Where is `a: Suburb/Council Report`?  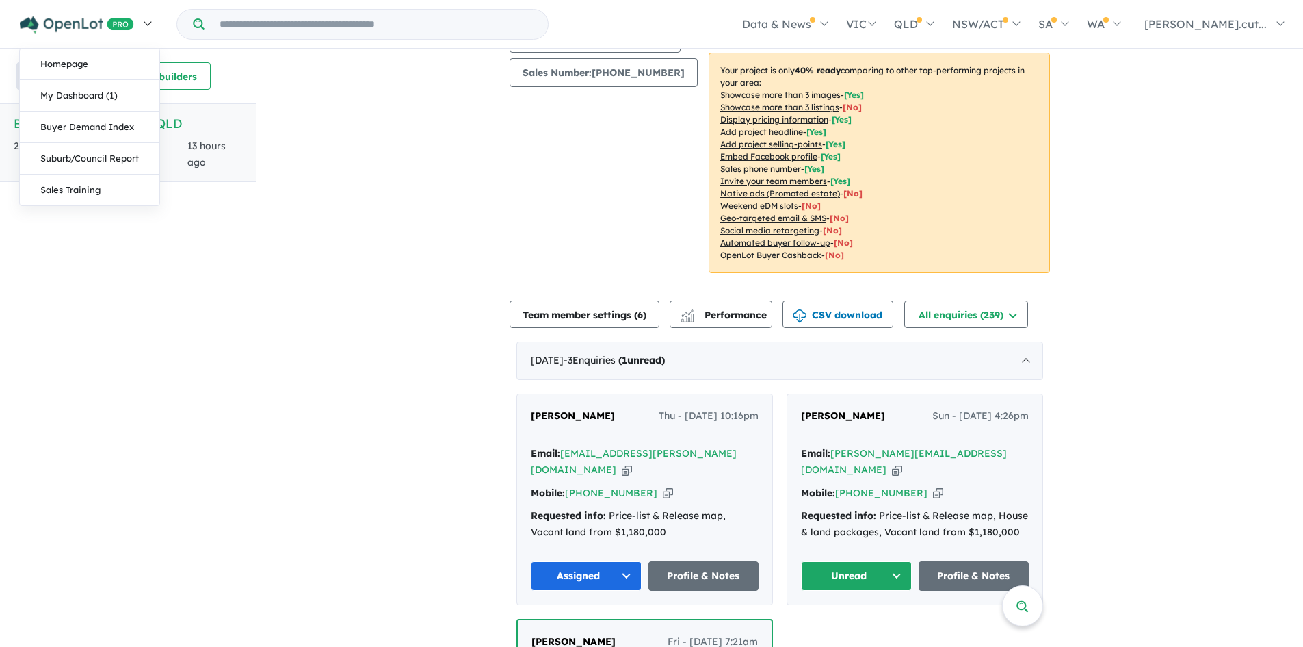 a: Suburb/Council Report is located at coordinates (90, 159).